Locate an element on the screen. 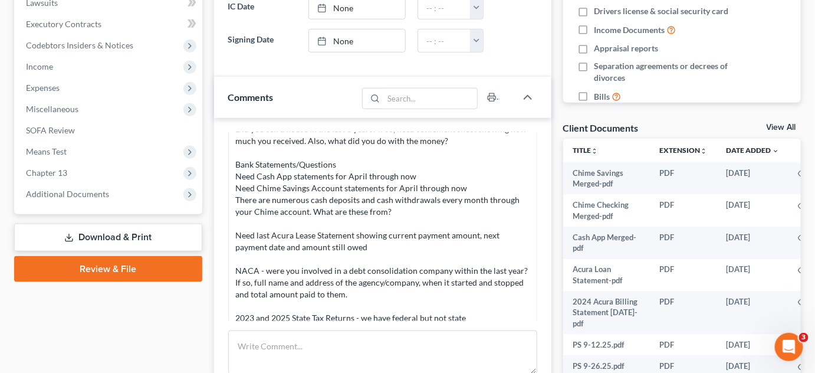 This screenshot has height=373, width=815. span: Income is located at coordinates (40, 66).